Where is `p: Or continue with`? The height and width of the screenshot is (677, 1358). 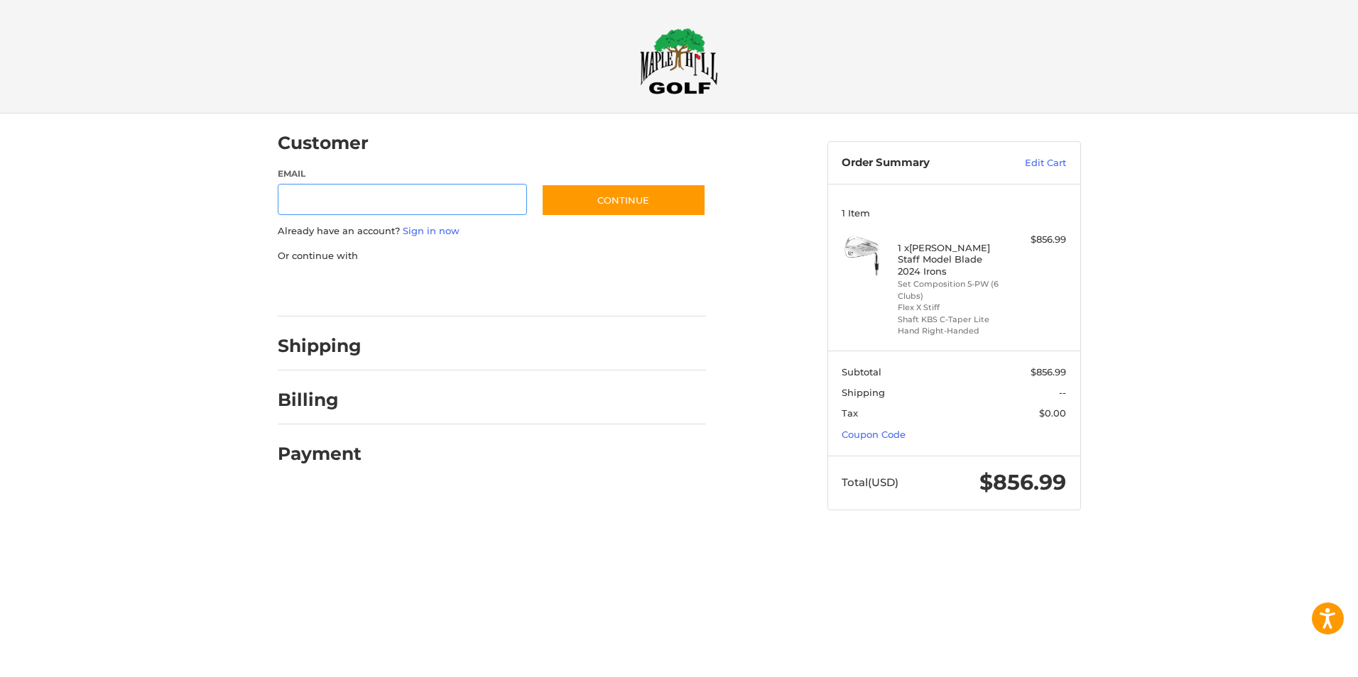
p: Or continue with is located at coordinates (491, 256).